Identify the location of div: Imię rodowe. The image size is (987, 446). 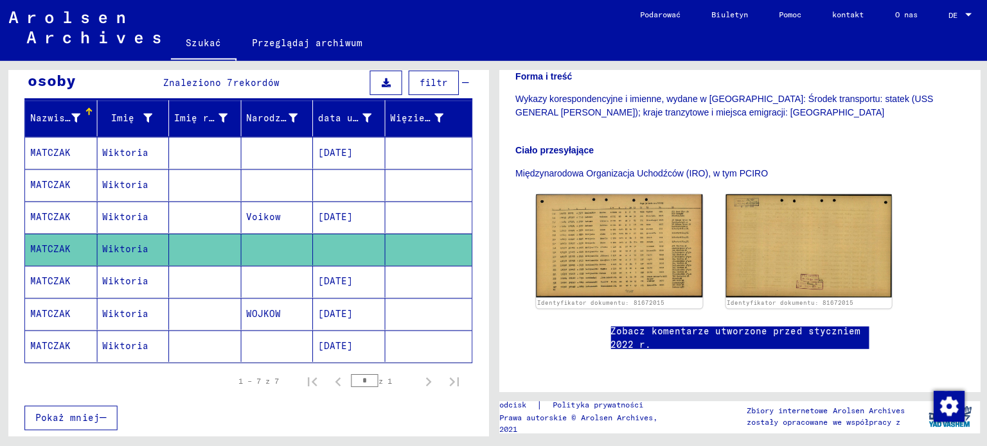
(209, 119).